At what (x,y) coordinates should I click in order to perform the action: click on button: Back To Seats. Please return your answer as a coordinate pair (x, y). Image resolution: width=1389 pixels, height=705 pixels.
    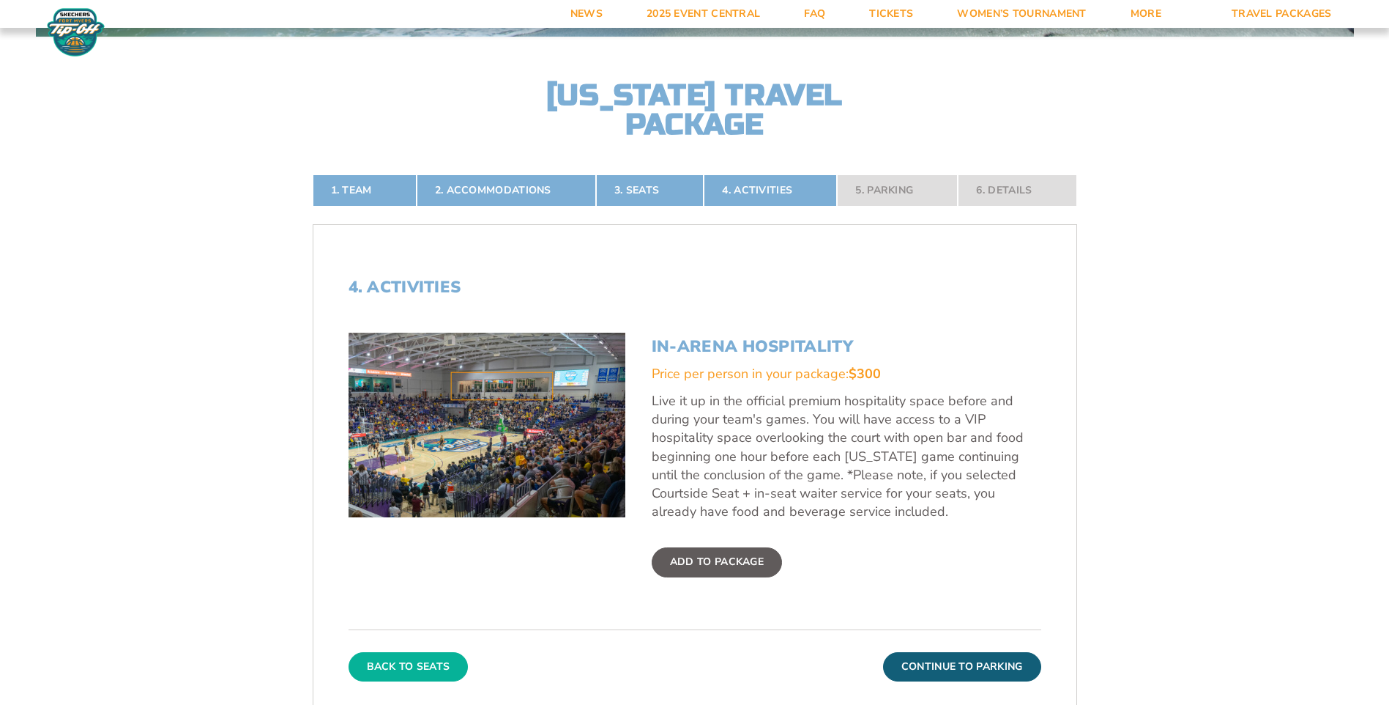
    Looking at the image, I should click on (409, 666).